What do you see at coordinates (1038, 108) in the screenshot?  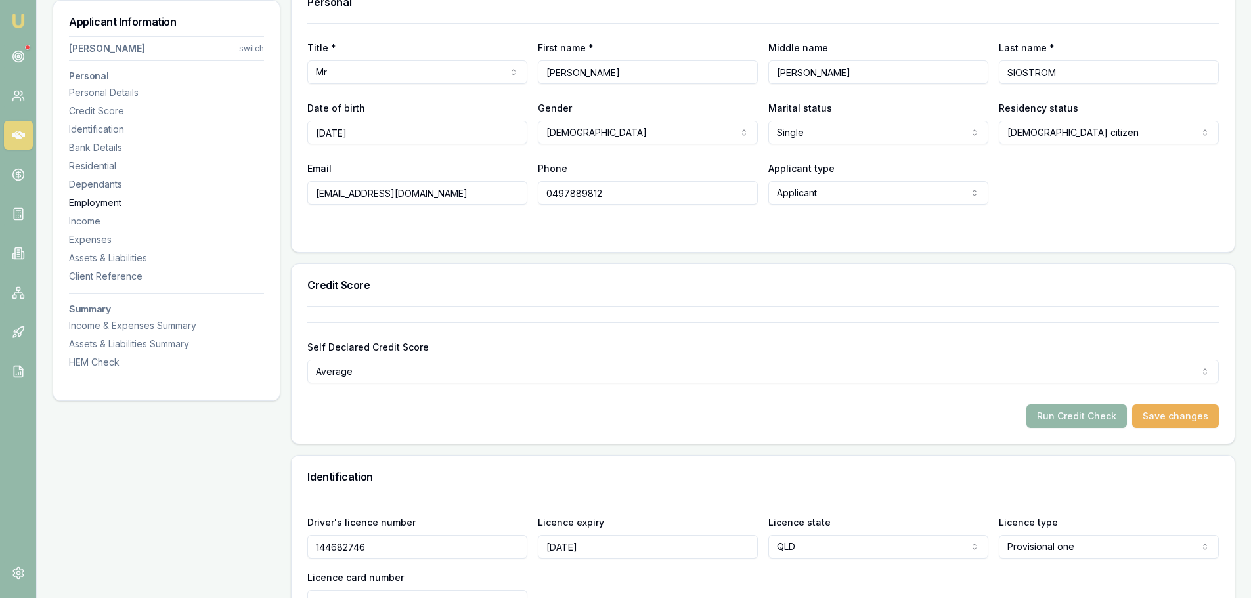 I see `label: Residency status` at bounding box center [1038, 108].